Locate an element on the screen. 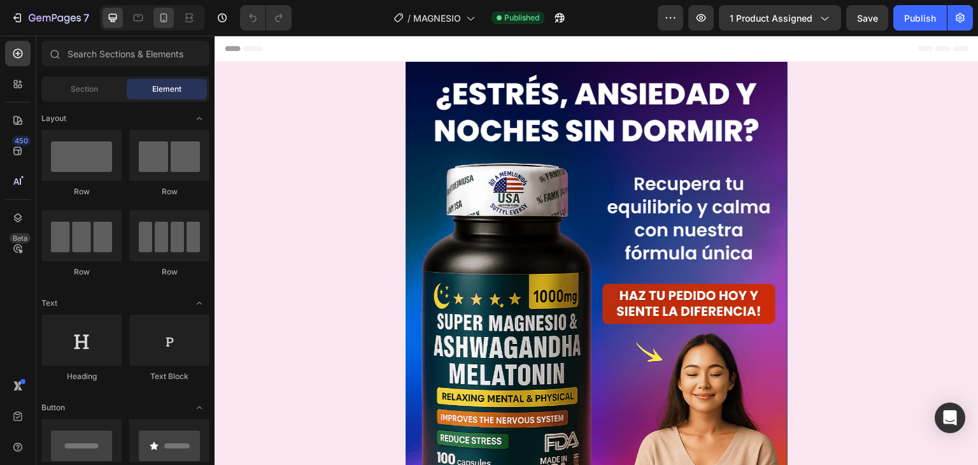 This screenshot has height=465, width=978. button: Save is located at coordinates (868, 18).